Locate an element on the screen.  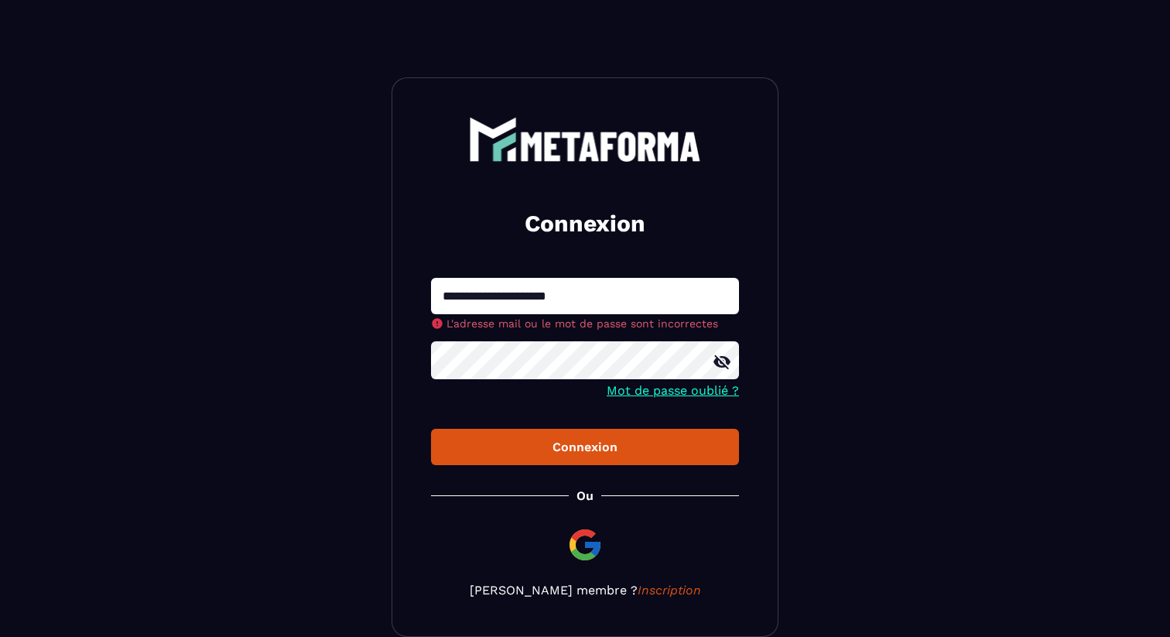
h2: Connexion is located at coordinates (585, 224).